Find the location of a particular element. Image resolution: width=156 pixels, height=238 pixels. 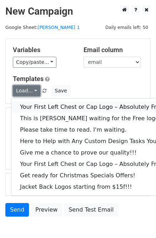

a: Daily emails left: 50 is located at coordinates (126, 27).